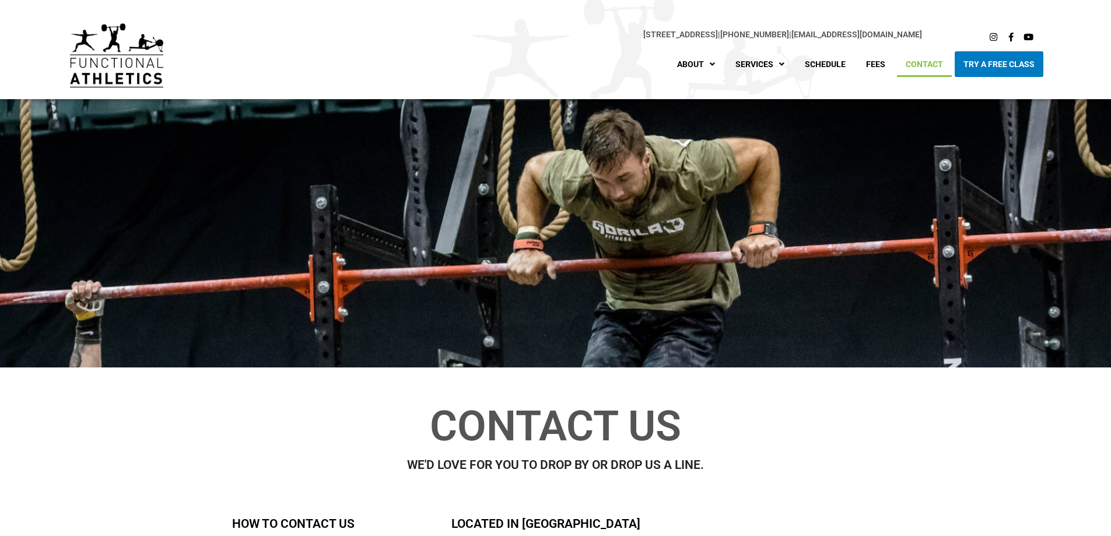 The image size is (1111, 536). Describe the element at coordinates (117, 55) in the screenshot. I see `a: default-logo` at that location.